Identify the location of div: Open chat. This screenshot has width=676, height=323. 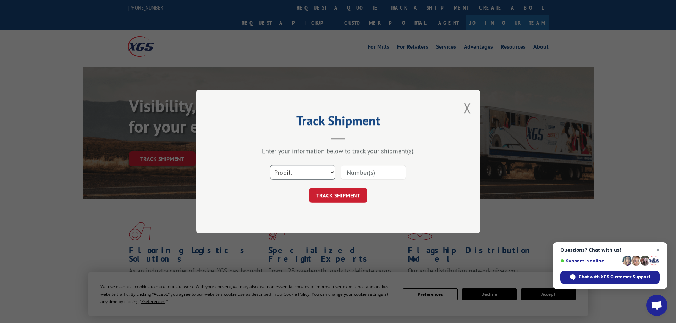
(657, 306).